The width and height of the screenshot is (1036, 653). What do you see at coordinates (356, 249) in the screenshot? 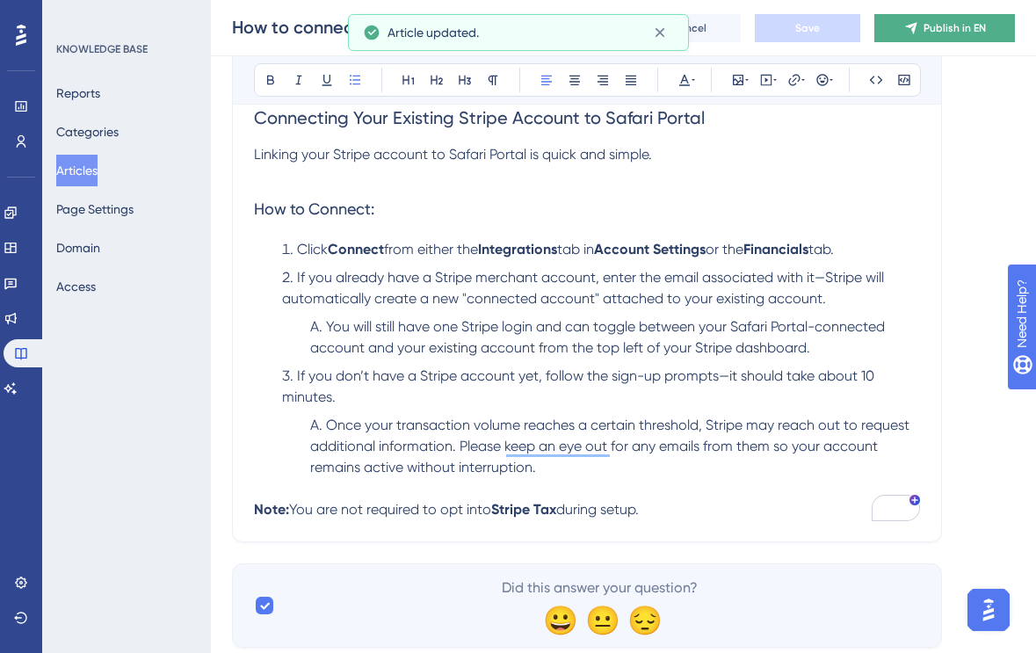
I see `strong: Connect` at bounding box center [356, 249].